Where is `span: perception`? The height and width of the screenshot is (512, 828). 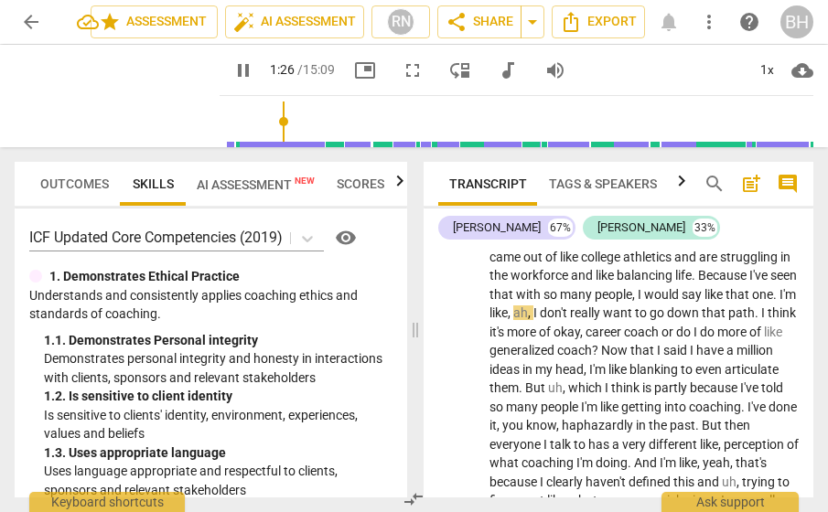 span: perception is located at coordinates (754, 444).